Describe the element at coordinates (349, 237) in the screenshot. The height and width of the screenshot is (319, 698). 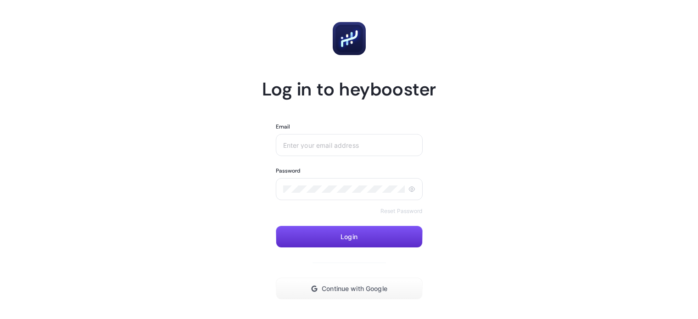
I see `button: Login` at that location.